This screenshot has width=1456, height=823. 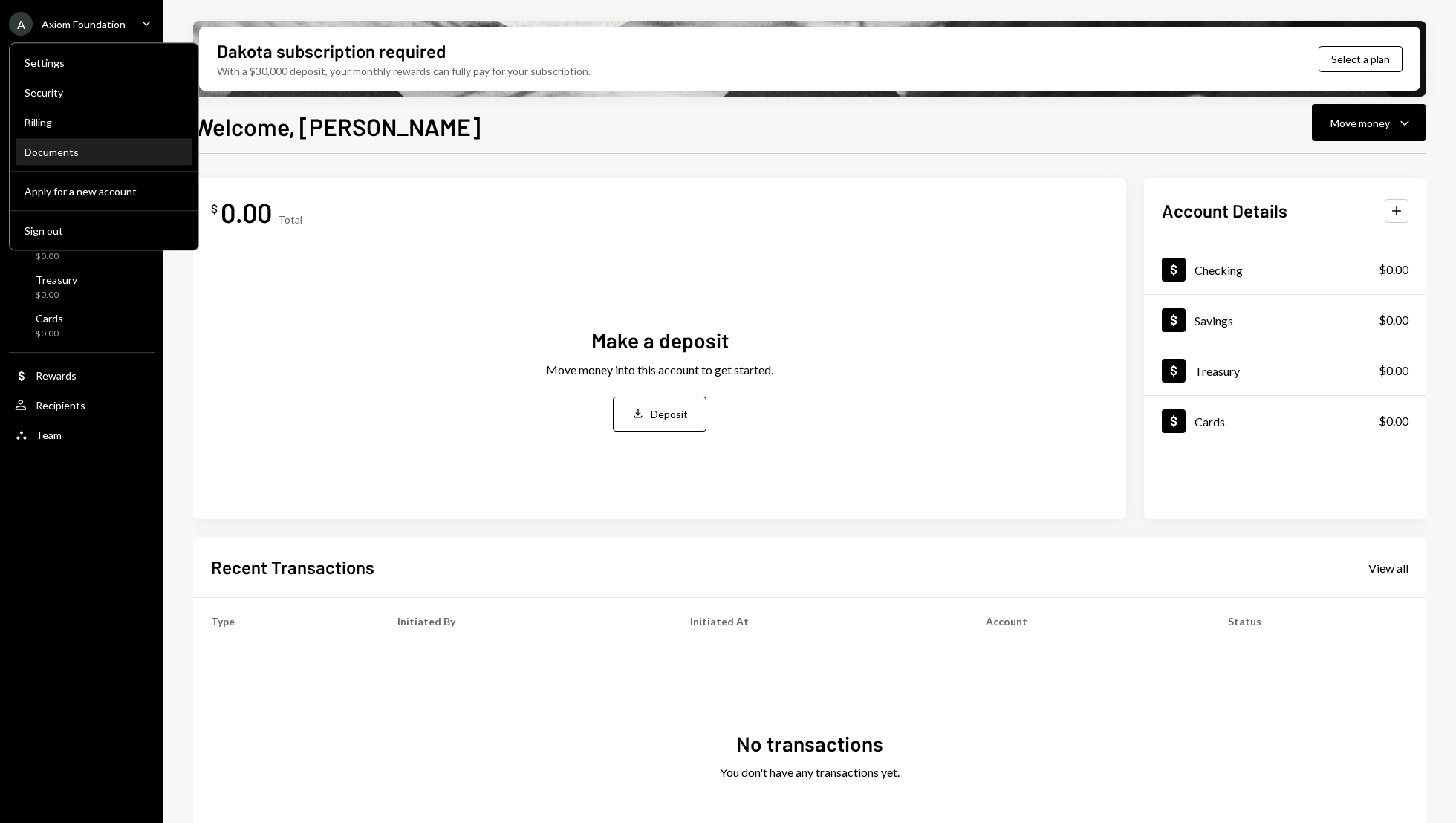 What do you see at coordinates (104, 62) in the screenshot?
I see `a: Settings` at bounding box center [104, 62].